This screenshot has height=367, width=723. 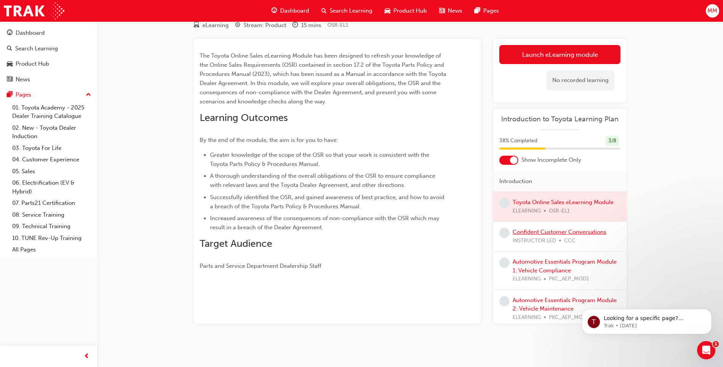 I want to click on span: Successfully identified the OSR, and gained awareness of best practice, and how to avoid a breach..., so click(x=328, y=202).